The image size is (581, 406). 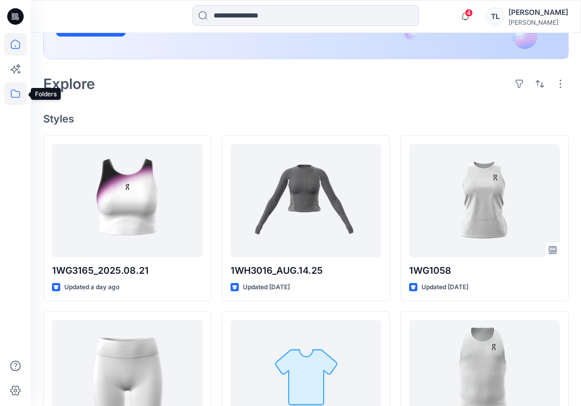 What do you see at coordinates (127, 271) in the screenshot?
I see `p: 1WG3165_2025.08.21` at bounding box center [127, 271].